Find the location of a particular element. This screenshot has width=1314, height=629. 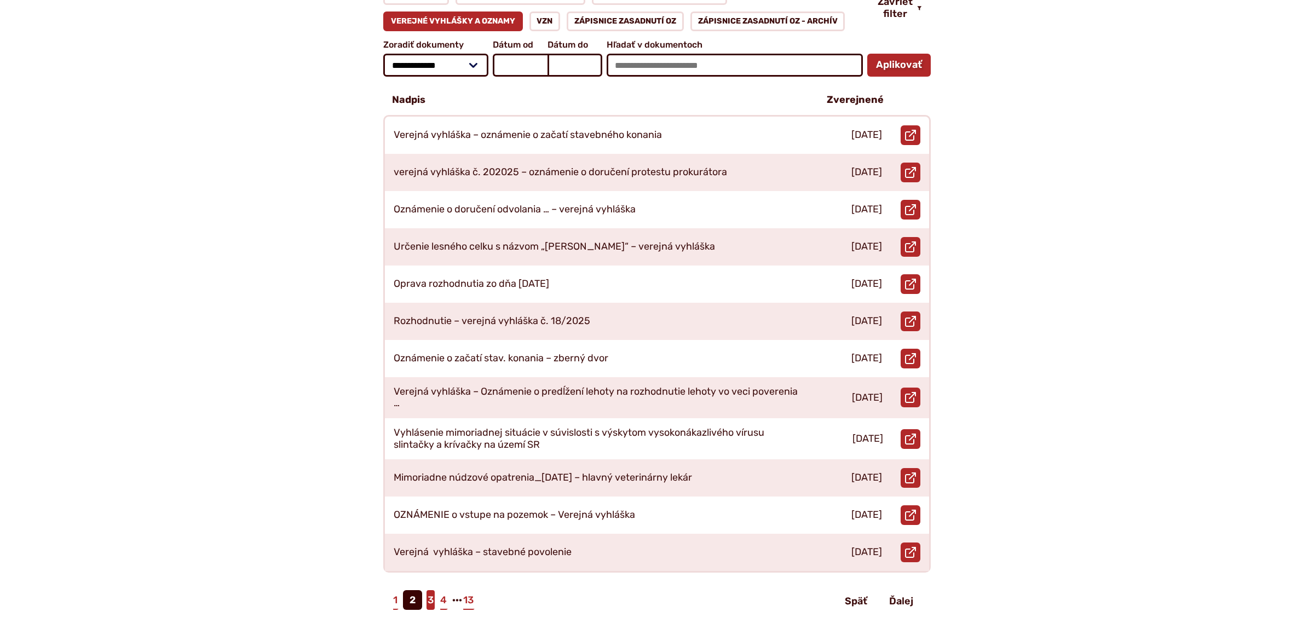

a: Zápisnice zasadnutí OZ - ARCHÍV is located at coordinates (768, 21).